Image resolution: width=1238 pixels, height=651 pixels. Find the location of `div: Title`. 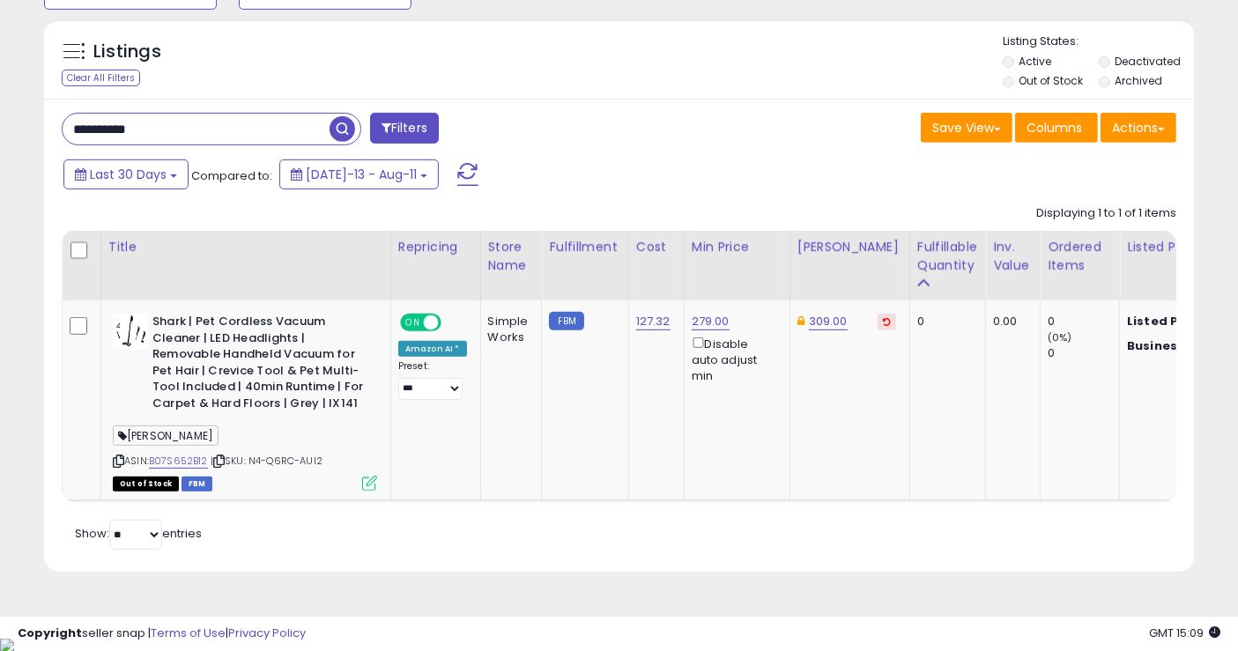

div: Title is located at coordinates (246, 247).